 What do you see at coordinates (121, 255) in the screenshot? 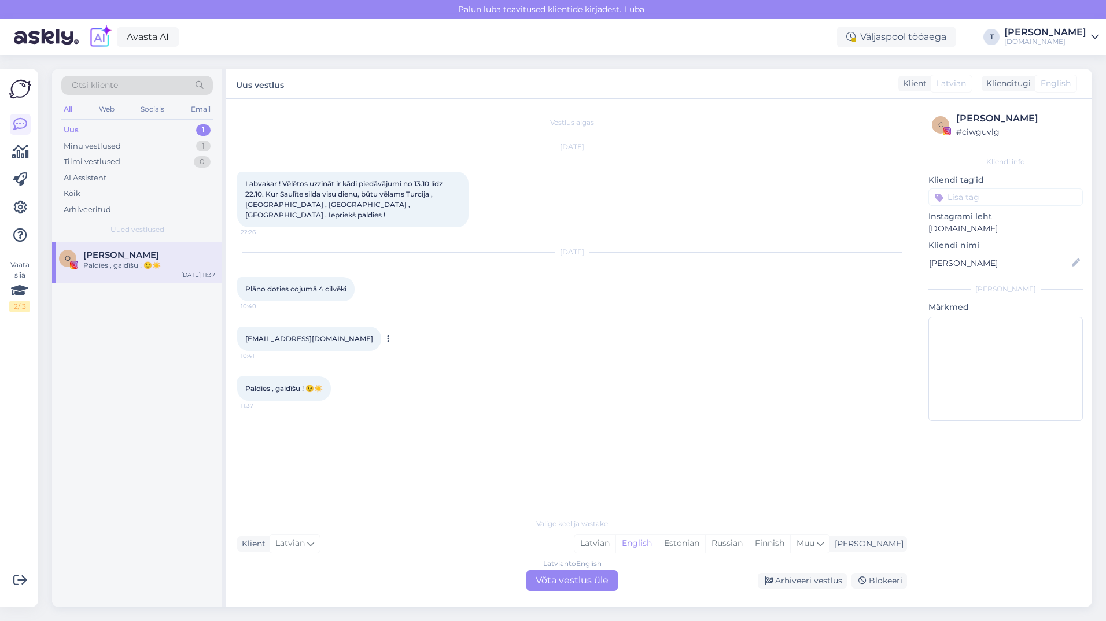
I see `span: Olya Rogova` at bounding box center [121, 255].